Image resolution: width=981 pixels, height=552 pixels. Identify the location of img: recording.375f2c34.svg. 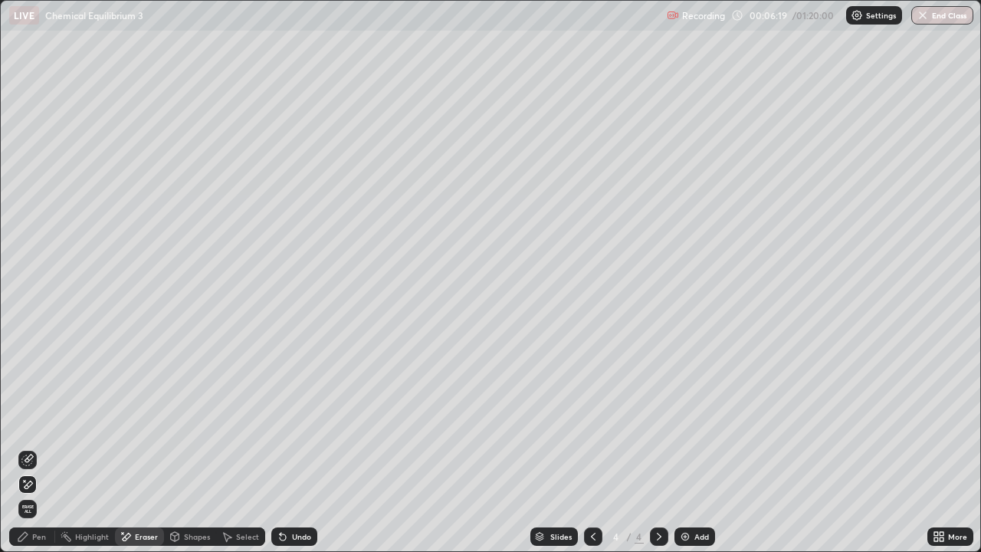
(673, 15).